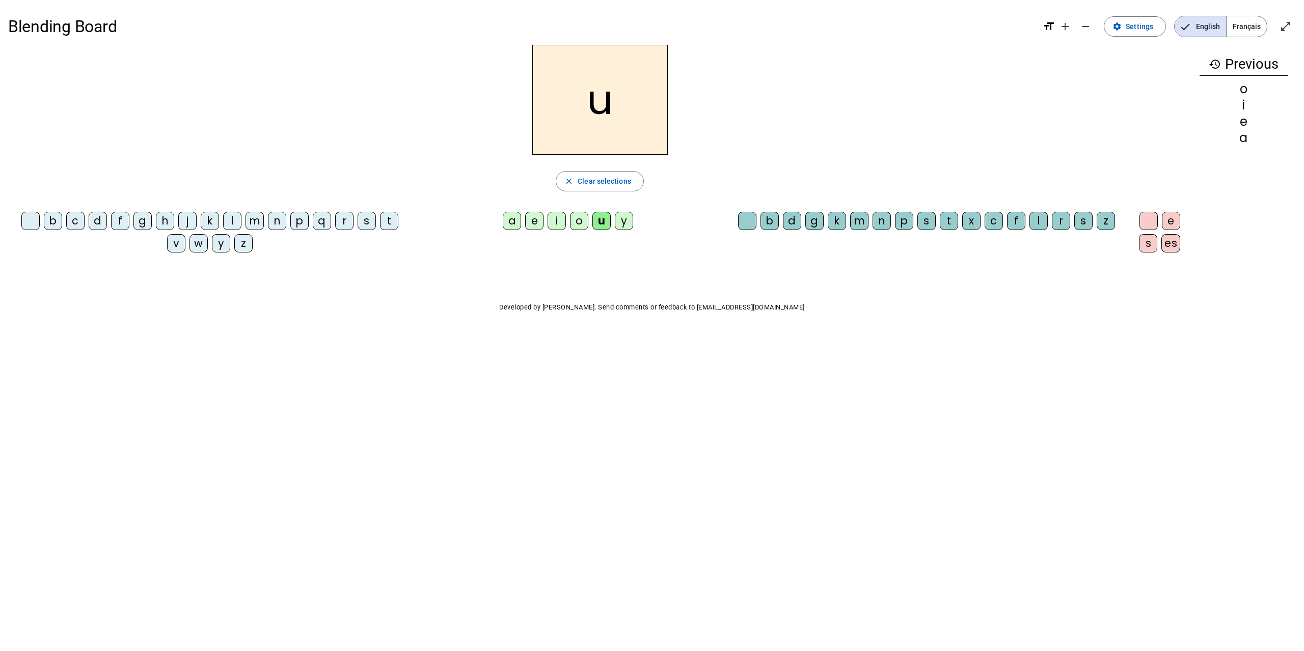 This screenshot has width=1304, height=651. Describe the element at coordinates (1085, 26) in the screenshot. I see `mat-icon: remove` at that location.